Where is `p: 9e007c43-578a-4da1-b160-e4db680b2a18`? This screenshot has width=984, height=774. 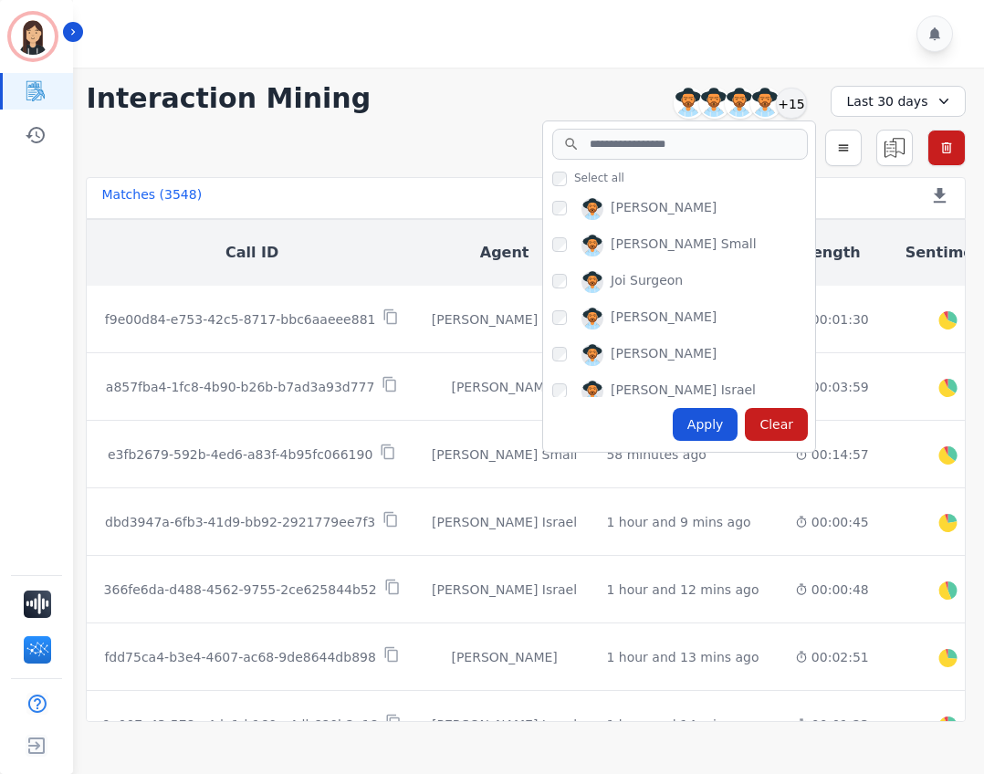 p: 9e007c43-578a-4da1-b160-e4db680b2a18 is located at coordinates (240, 725).